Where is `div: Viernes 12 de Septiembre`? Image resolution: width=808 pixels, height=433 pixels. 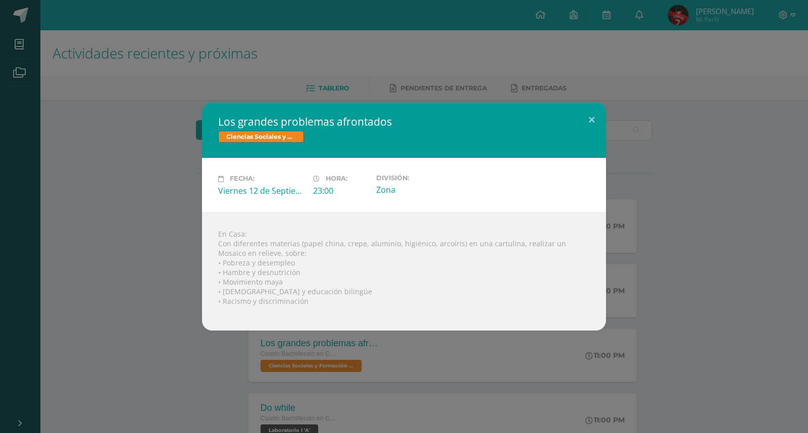
div: Viernes 12 de Septiembre is located at coordinates (262, 191).